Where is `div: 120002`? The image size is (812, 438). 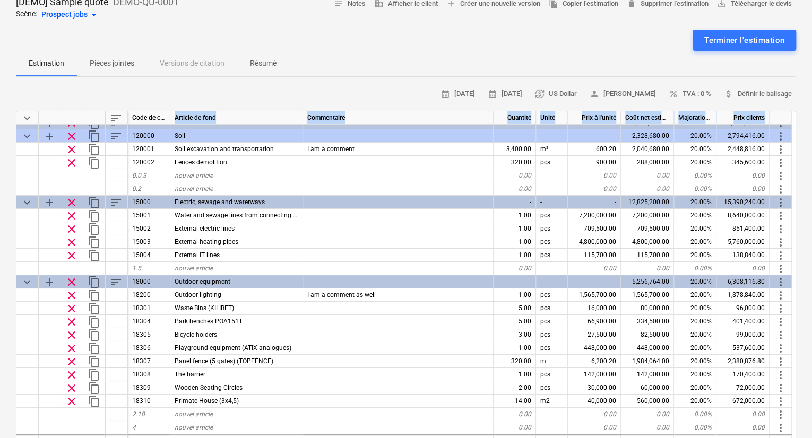 div: 120002 is located at coordinates (149, 162).